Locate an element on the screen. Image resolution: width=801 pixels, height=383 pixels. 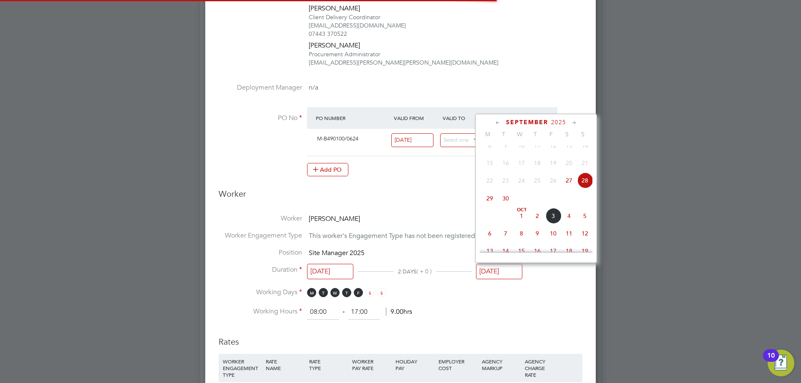
span: 25 is located at coordinates (537, 181).